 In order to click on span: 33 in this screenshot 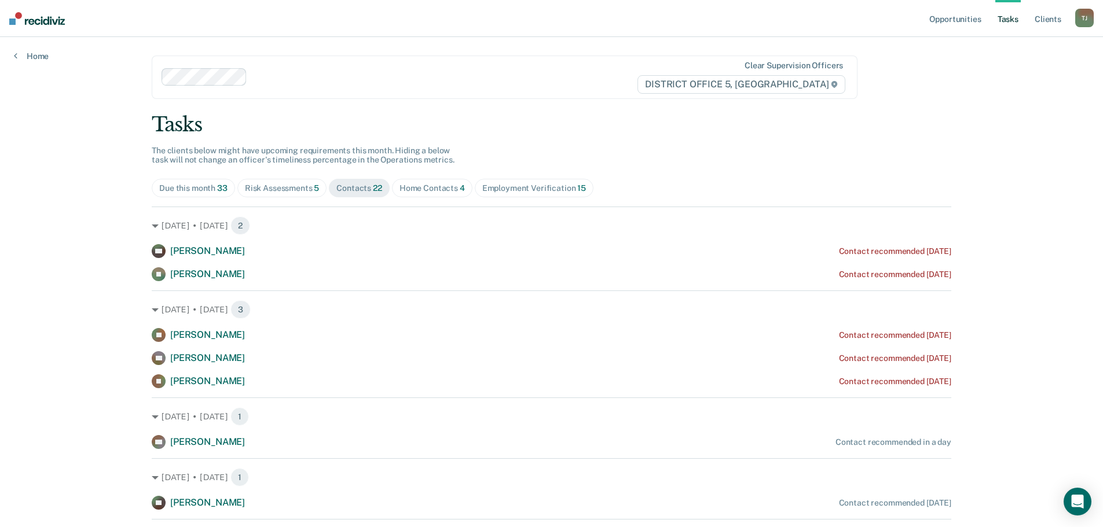, I will do `click(222, 188)`.